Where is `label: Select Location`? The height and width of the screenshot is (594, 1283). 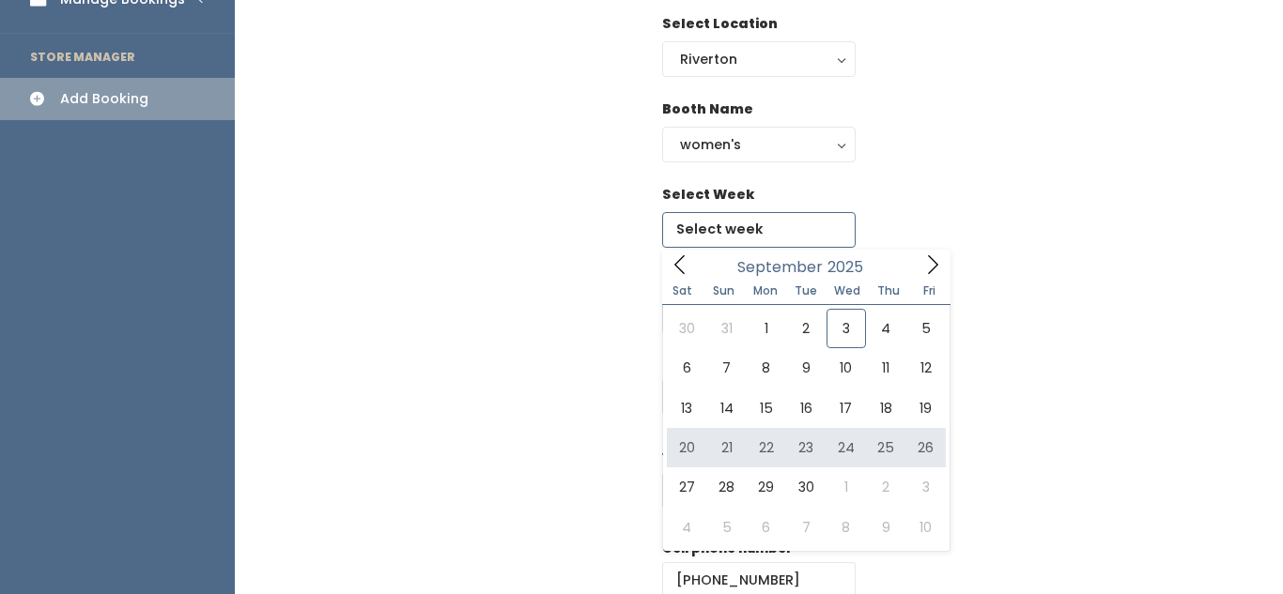
label: Select Location is located at coordinates (719, 23).